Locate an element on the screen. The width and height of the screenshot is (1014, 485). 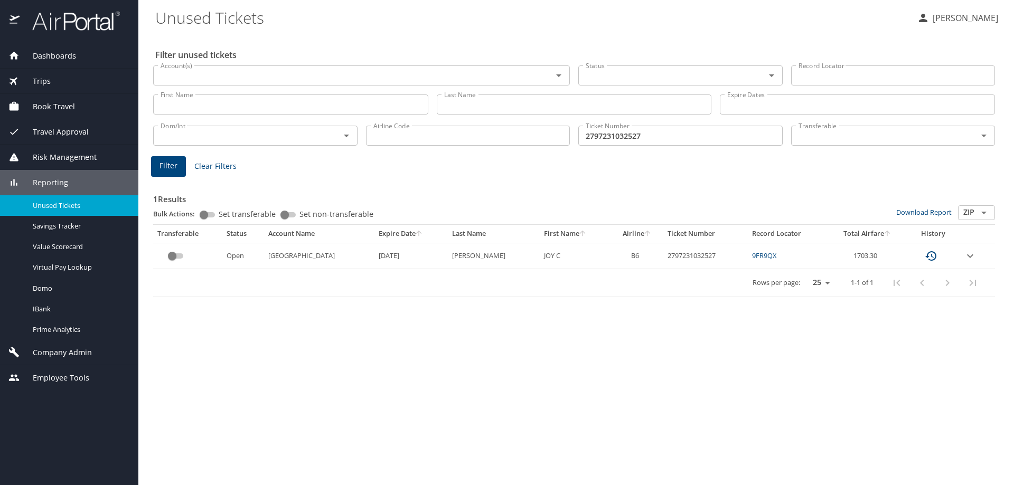
th: Account Name is located at coordinates (319, 234).